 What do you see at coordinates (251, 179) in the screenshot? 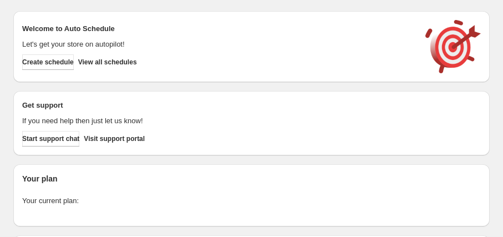
I see `h2: Your plan` at bounding box center [251, 179].